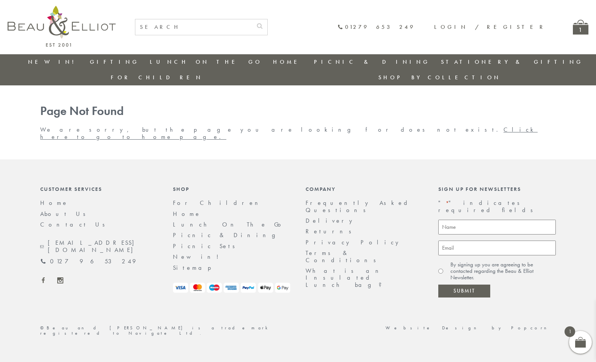  What do you see at coordinates (232, 189) in the screenshot?
I see `div: Shop` at bounding box center [232, 189].